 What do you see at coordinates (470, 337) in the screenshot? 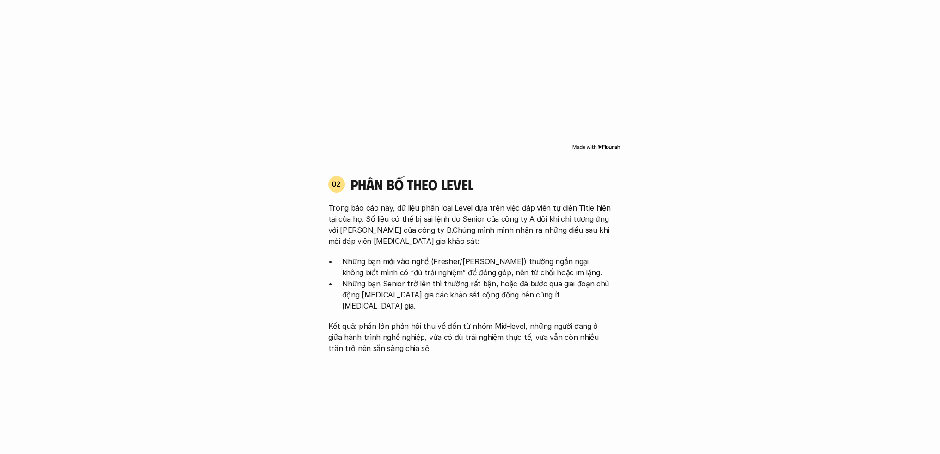
I see `p: Kết quả: phần lớn phản hồi thu về đến từ nhóm Mid-level, những người đang ở giữa hành trình nghề ...` at bounding box center [470, 337].